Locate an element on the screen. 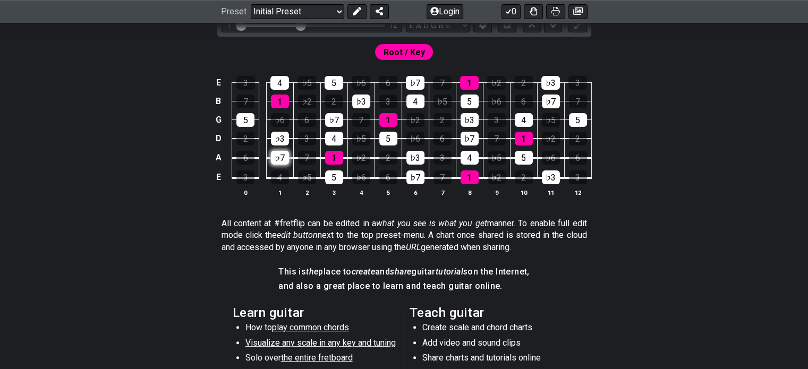 This screenshot has width=808, height=369. span: Visualize any scale in any key and tuning is located at coordinates (320, 343).